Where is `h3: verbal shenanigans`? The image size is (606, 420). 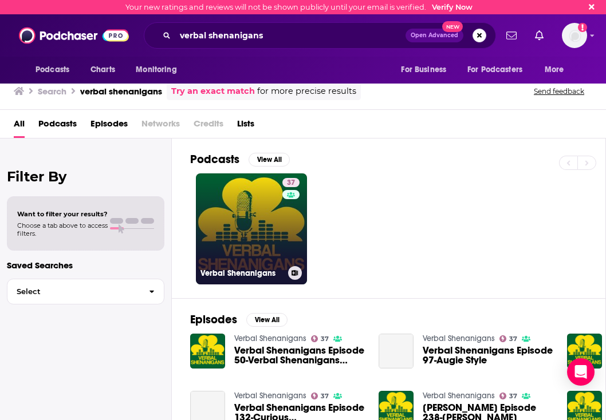 h3: verbal shenanigans is located at coordinates (121, 91).